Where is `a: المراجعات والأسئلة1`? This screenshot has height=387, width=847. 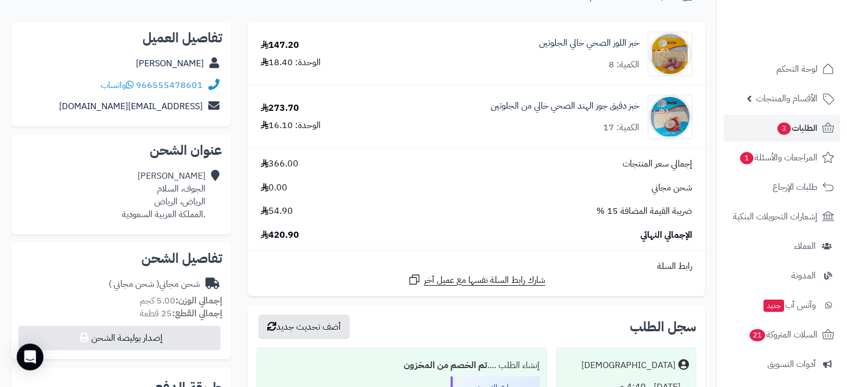
a: المراجعات والأسئلة1 is located at coordinates (782, 158).